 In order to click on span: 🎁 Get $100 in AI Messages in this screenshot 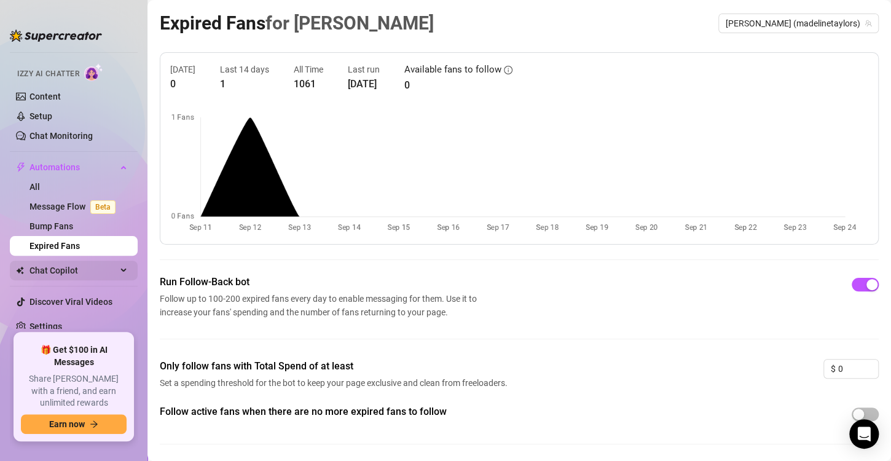, I will do `click(74, 356)`.